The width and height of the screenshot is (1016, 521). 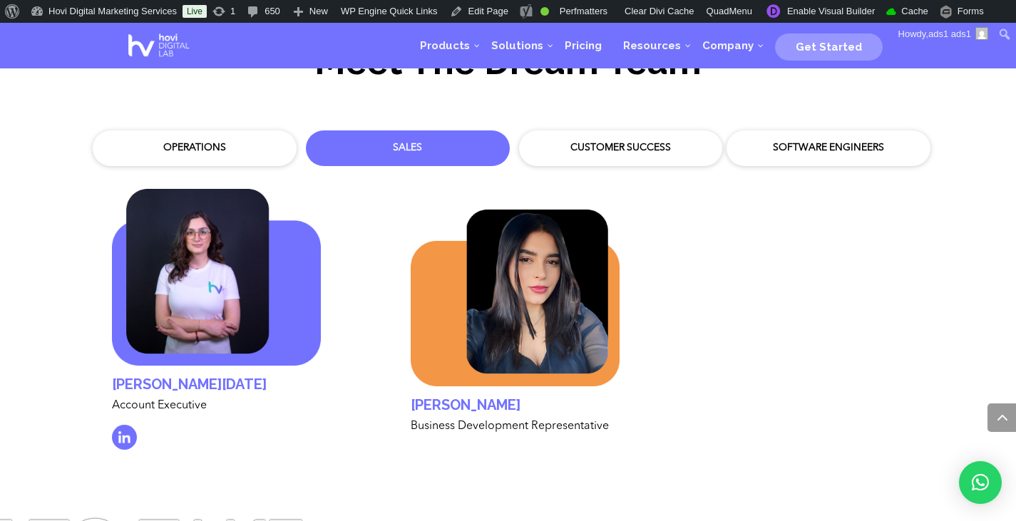 What do you see at coordinates (445, 46) in the screenshot?
I see `a: Products` at bounding box center [445, 46].